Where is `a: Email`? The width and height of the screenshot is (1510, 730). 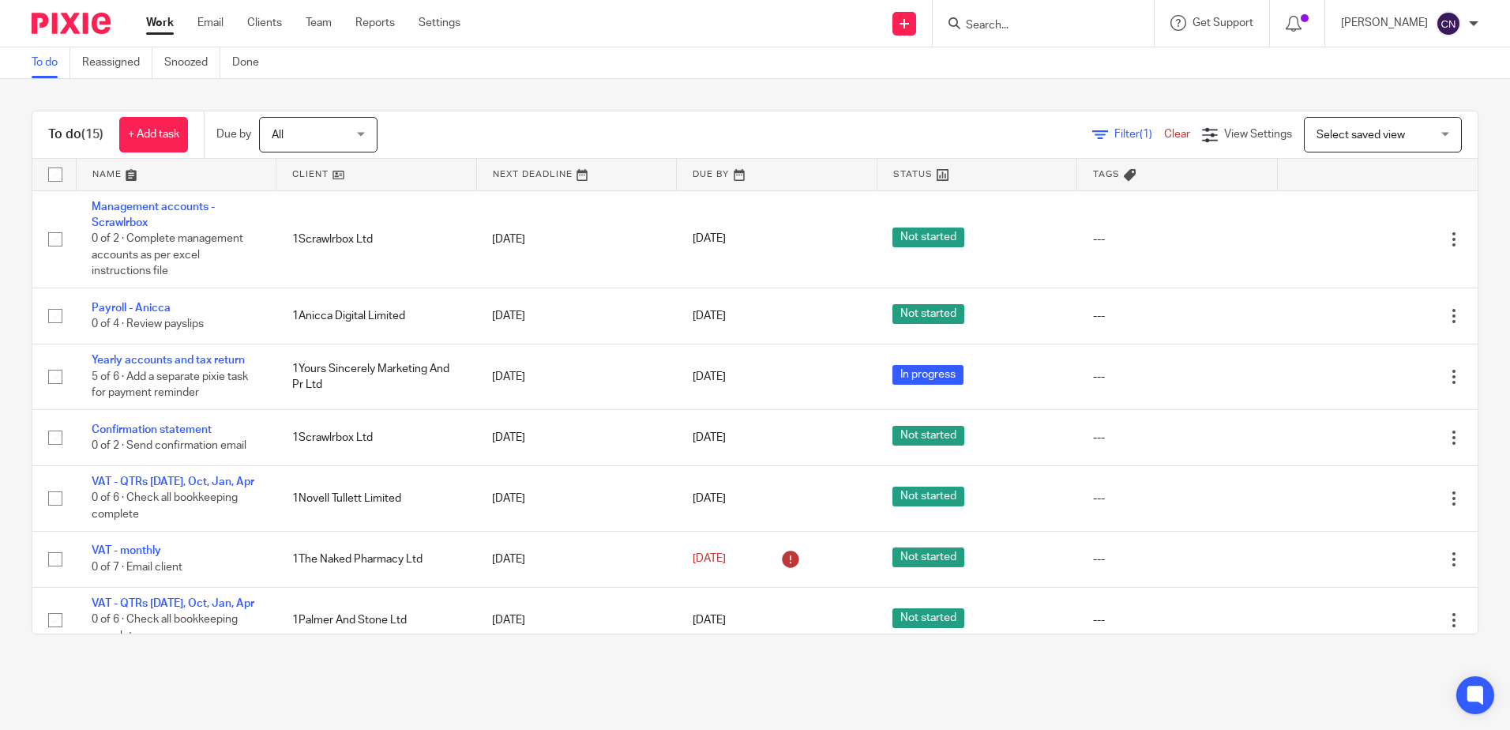
a: Email is located at coordinates (210, 23).